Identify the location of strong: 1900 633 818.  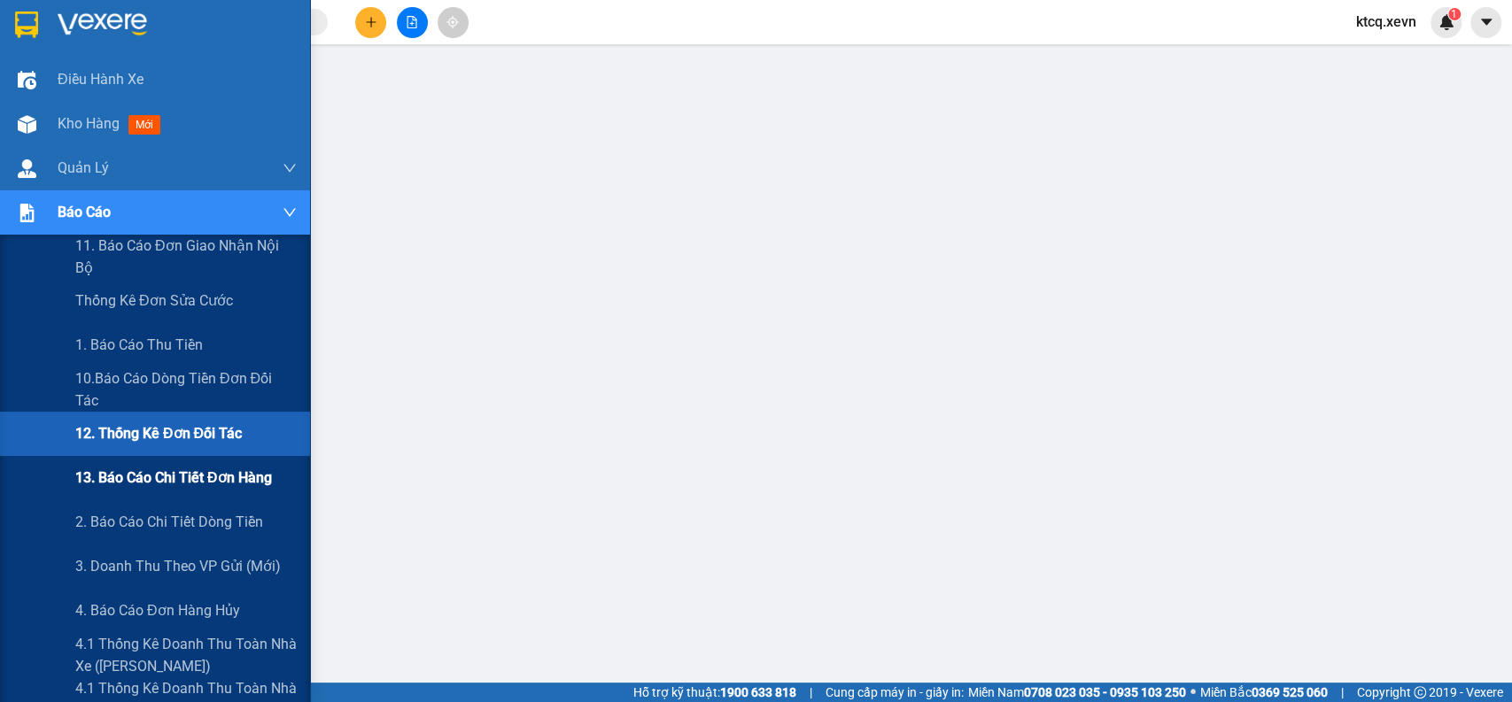
(758, 692).